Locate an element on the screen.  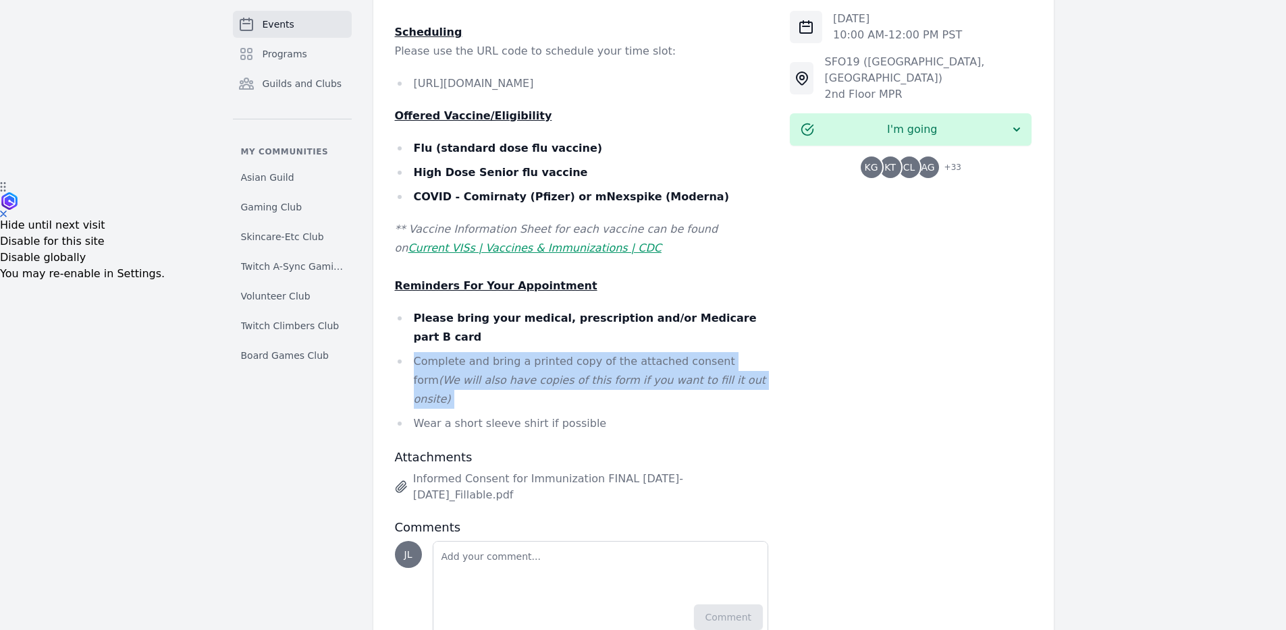
em: ** Vaccine Information Sheet for each vaccine can be found on is located at coordinates (556, 238).